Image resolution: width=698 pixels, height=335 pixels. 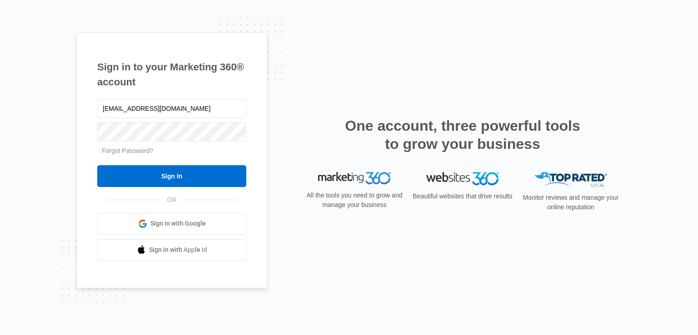 I want to click on h2: One account, three powerful tools to grow your business, so click(x=462, y=135).